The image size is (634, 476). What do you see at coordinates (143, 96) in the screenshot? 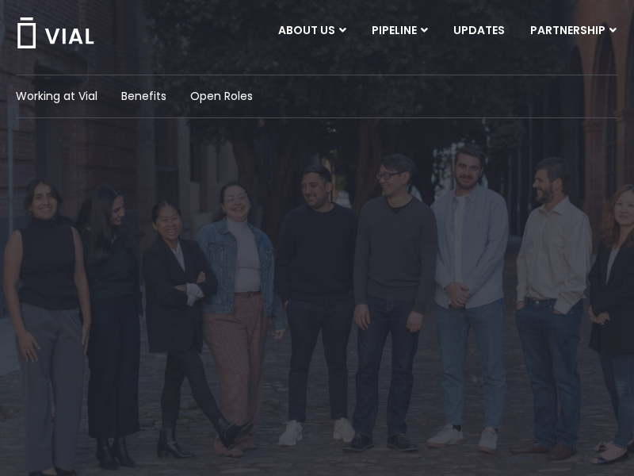
I see `span: Benefits` at bounding box center [143, 96].